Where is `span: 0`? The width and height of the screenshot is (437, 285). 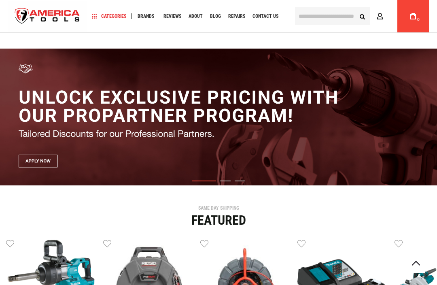
span: 0 is located at coordinates (419, 19).